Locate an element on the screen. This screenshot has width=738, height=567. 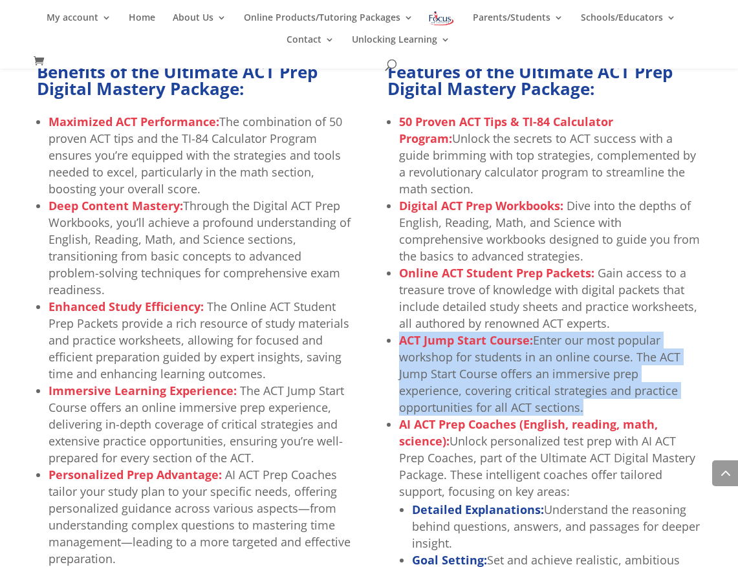
a: Unlocking Learning is located at coordinates (401, 46).